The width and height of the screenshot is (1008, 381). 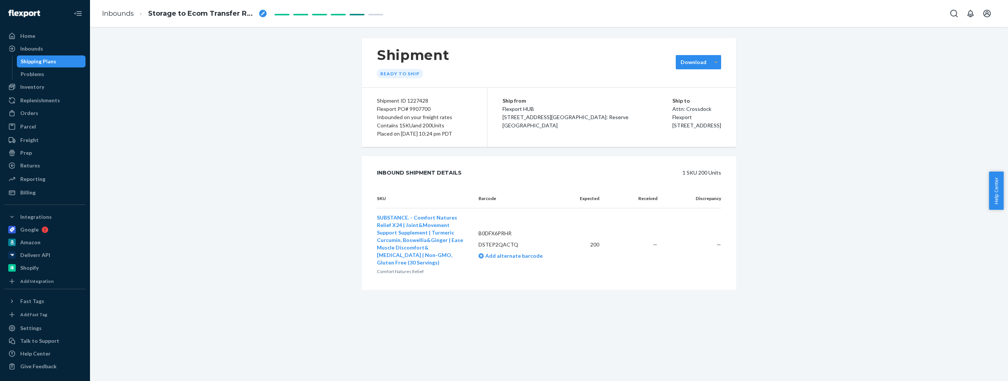 What do you see at coordinates (32, 74) in the screenshot?
I see `div: Problems` at bounding box center [32, 74].